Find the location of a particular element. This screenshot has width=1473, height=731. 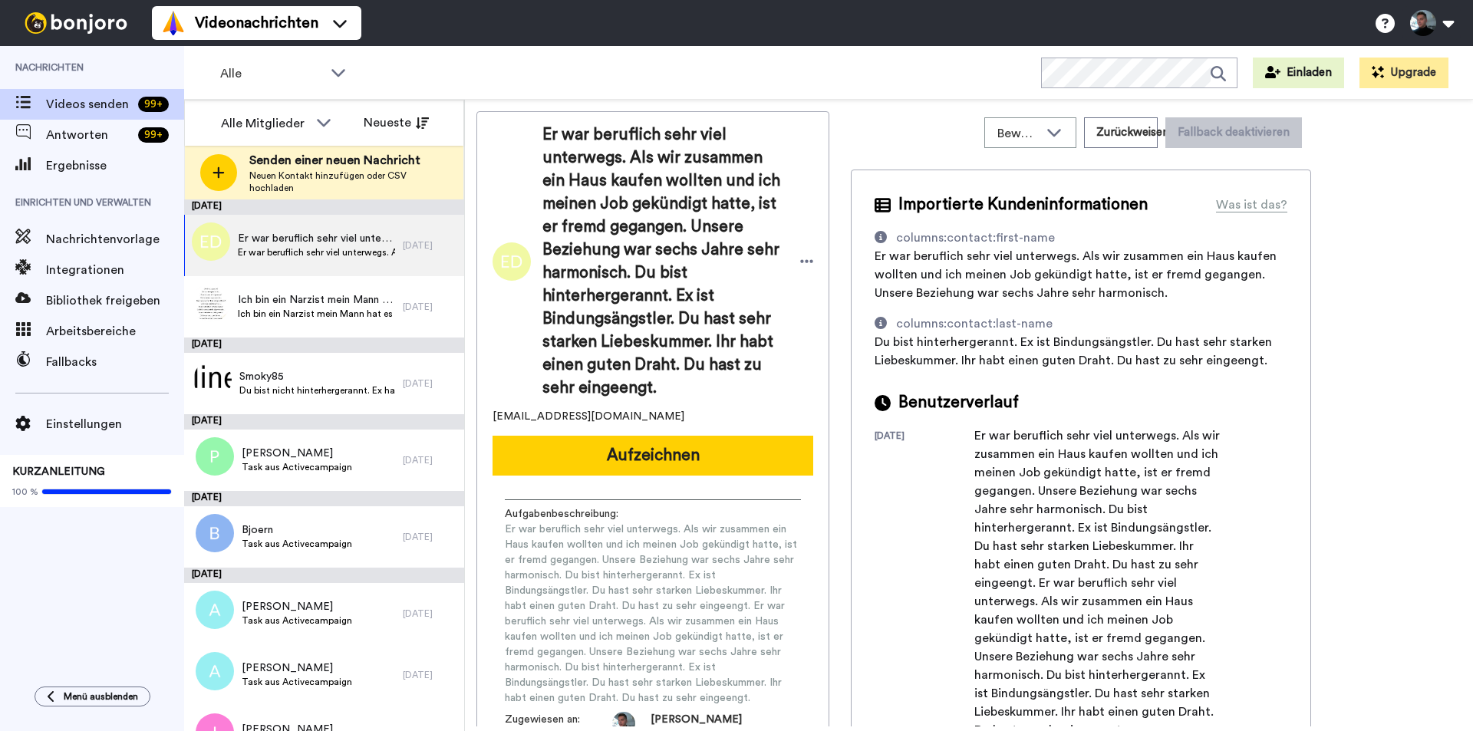

font: Fallbacks is located at coordinates (71, 362).